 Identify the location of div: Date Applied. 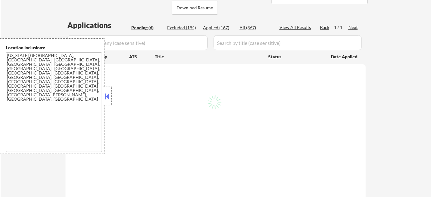
(345, 57).